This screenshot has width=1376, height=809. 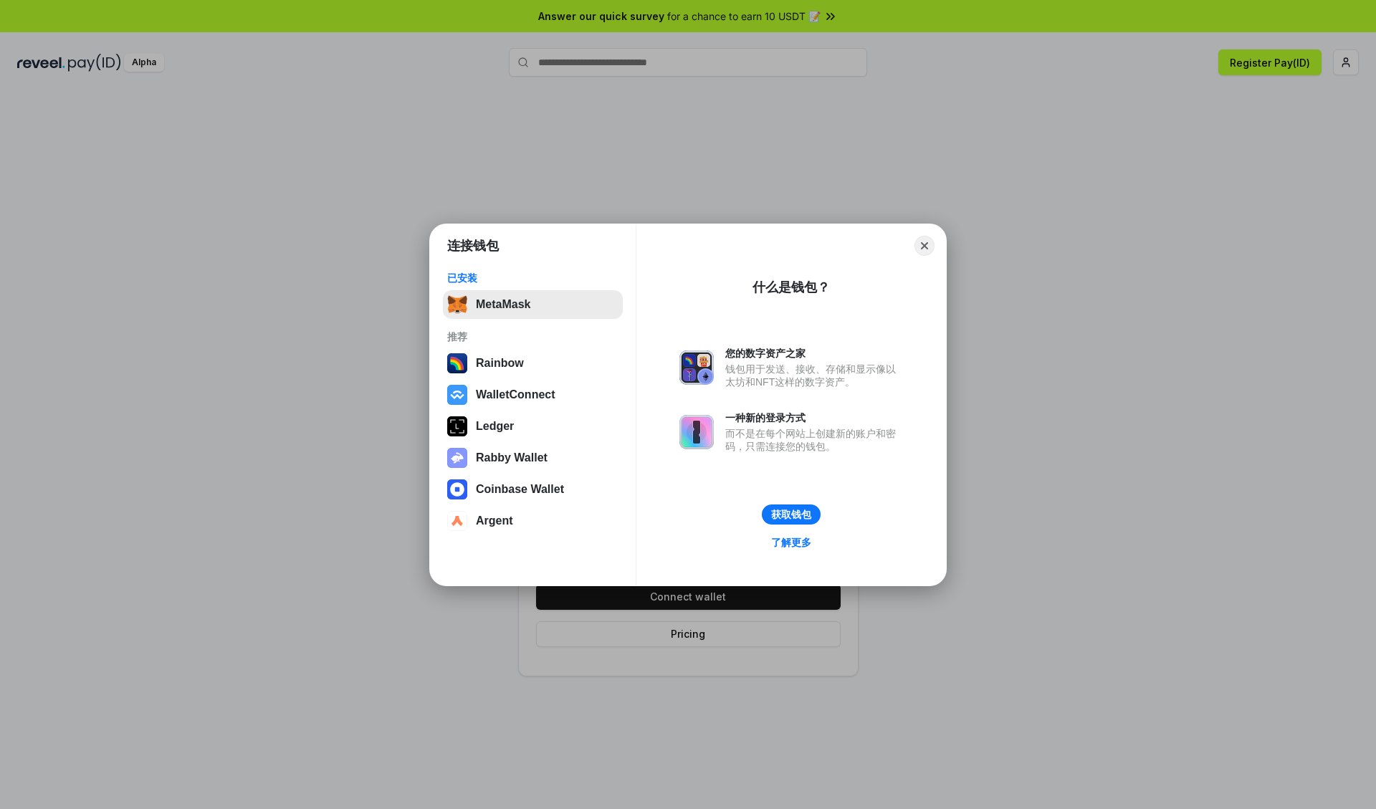 What do you see at coordinates (814, 440) in the screenshot?
I see `div: 而不是在每个网站上创建新的账户和密码，只需连接您的钱包。` at bounding box center [814, 440].